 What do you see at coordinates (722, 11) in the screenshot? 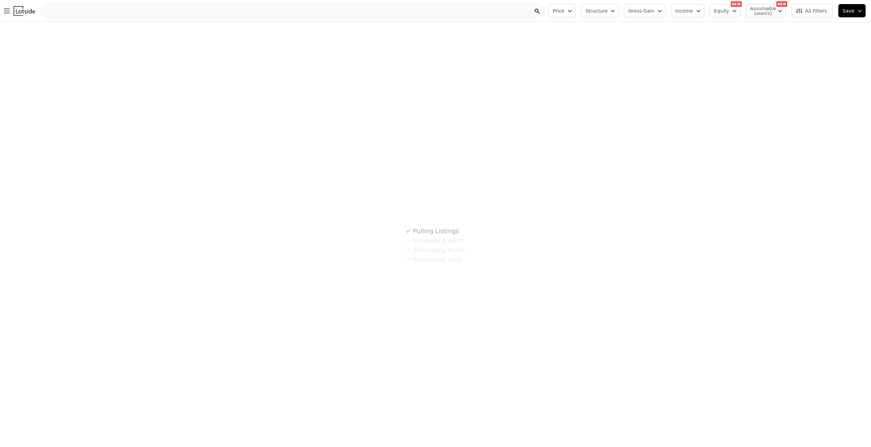
I see `span: Equity` at bounding box center [722, 11].